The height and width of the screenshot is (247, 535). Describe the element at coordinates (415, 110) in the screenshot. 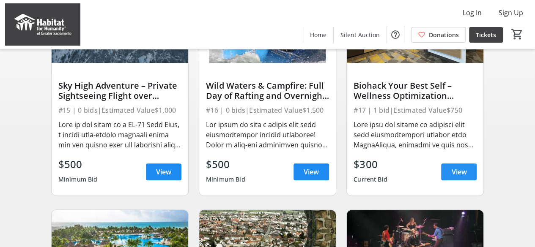

I see `div: #17 | 1 bid | Estimated Value $750` at that location.